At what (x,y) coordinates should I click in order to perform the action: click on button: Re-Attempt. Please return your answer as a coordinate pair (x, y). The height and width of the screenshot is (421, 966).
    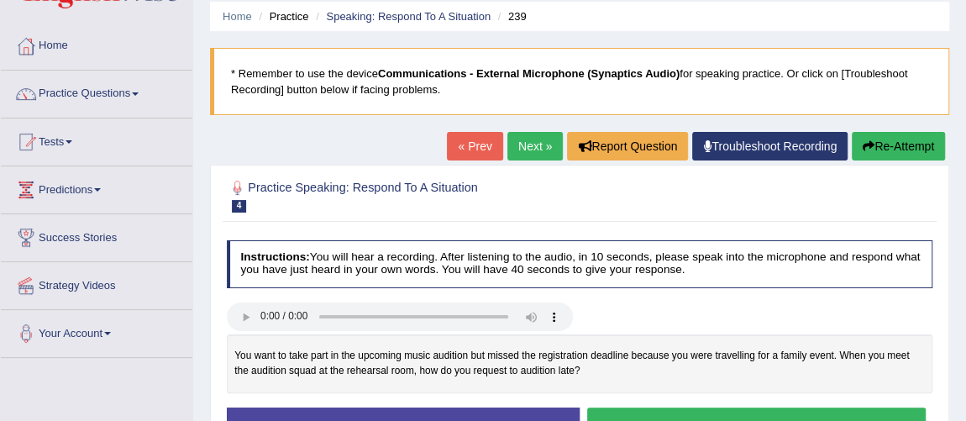
    Looking at the image, I should click on (898, 146).